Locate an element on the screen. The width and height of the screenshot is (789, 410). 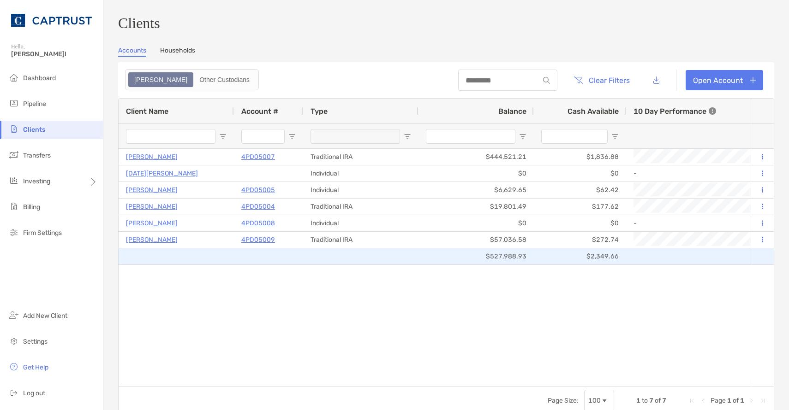
img: CAPTRUST Logo is located at coordinates (51, 20).